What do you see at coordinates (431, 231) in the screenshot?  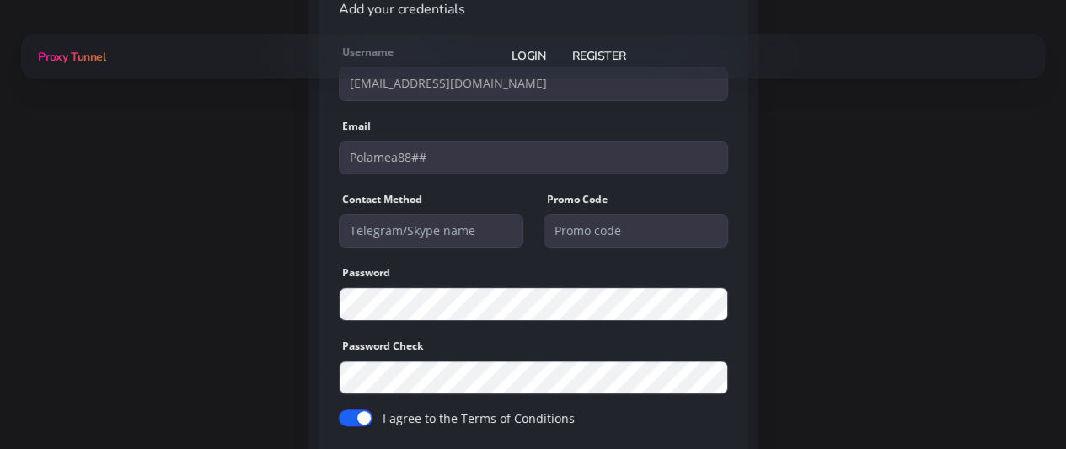 I see `input: Telegram/Skype name` at bounding box center [431, 231].